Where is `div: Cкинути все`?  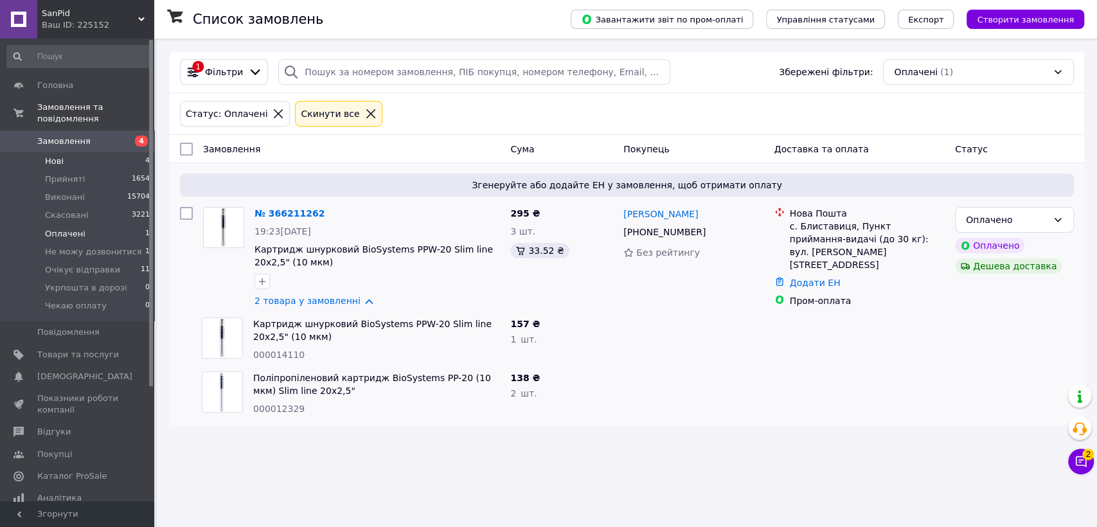
div: Cкинути все is located at coordinates (330, 114).